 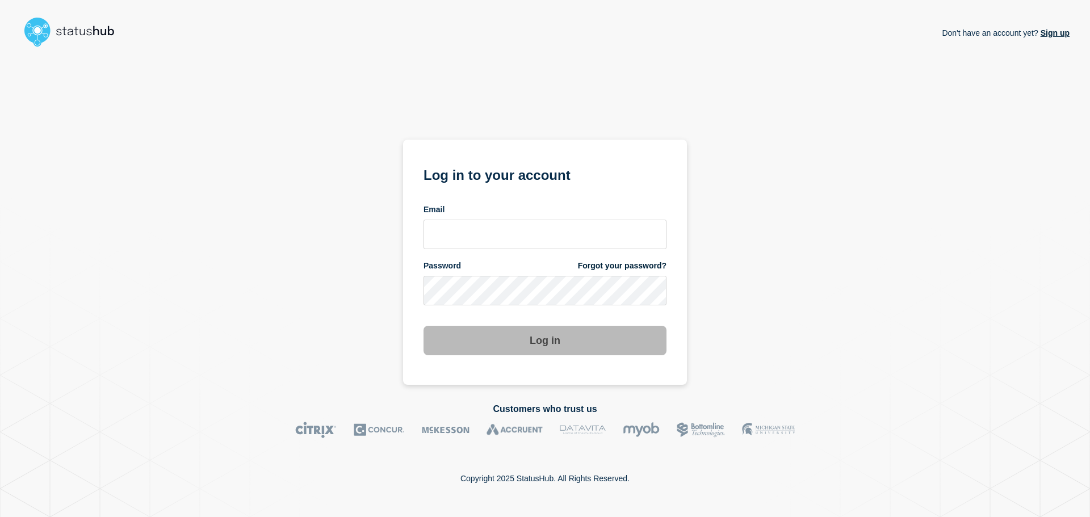 What do you see at coordinates (545, 409) in the screenshot?
I see `h2: Customers who trust us` at bounding box center [545, 409].